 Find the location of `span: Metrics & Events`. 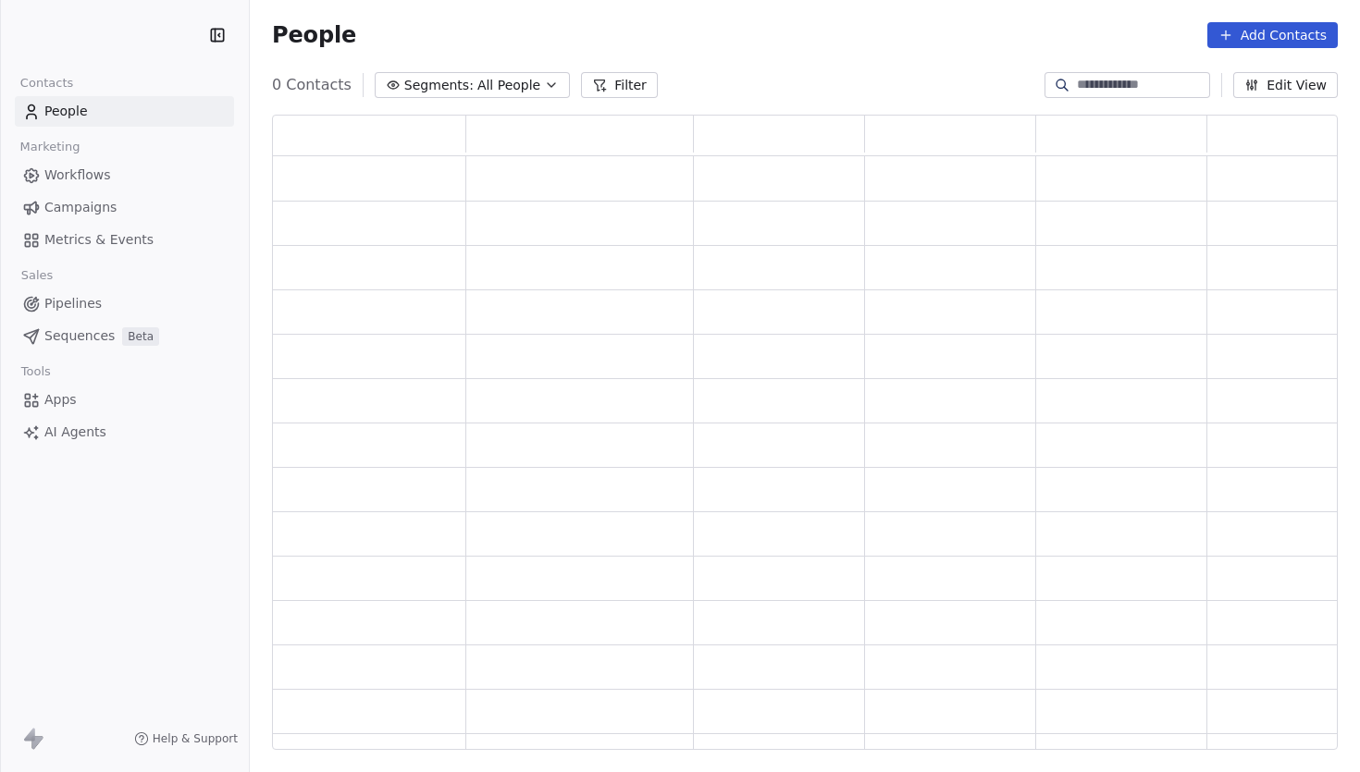

span: Metrics & Events is located at coordinates (99, 240).